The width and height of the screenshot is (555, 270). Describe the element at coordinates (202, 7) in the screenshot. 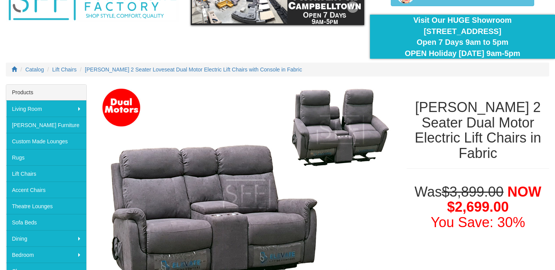

I see `a: Prev` at that location.